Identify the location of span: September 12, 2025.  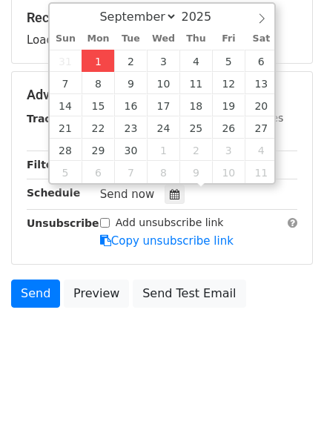
(229, 83).